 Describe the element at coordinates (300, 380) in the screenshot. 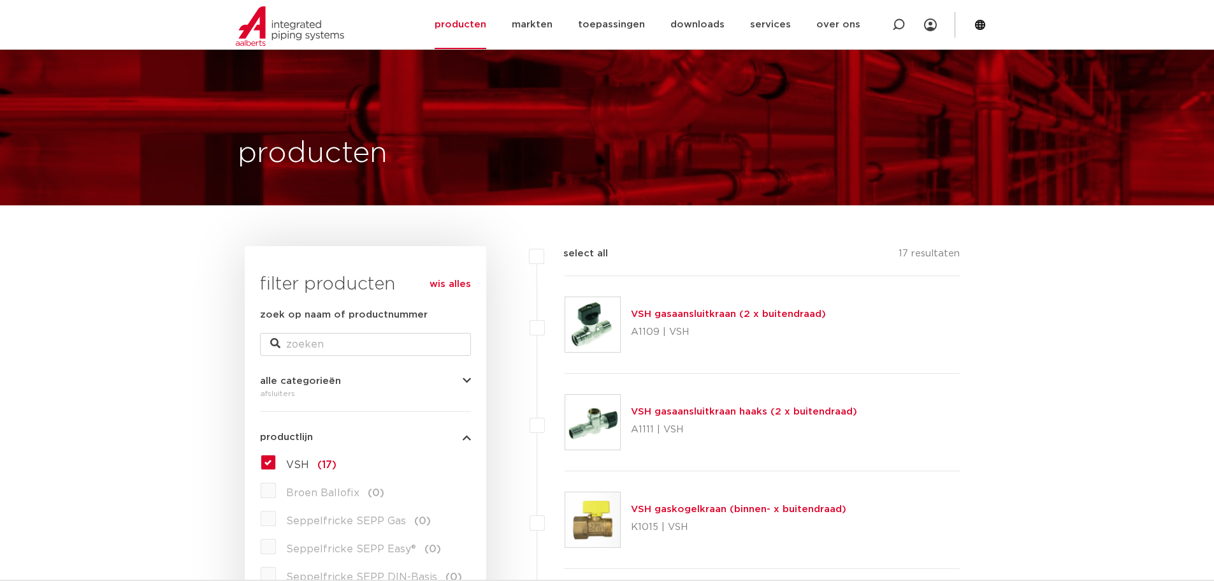

I see `span: alle categorieën` at that location.